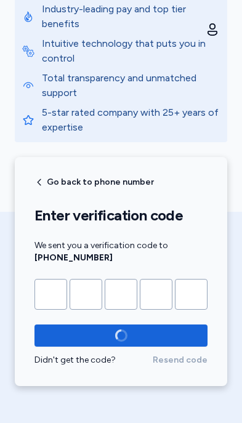 Image resolution: width=242 pixels, height=423 pixels. I want to click on h1: Enter verification code, so click(121, 215).